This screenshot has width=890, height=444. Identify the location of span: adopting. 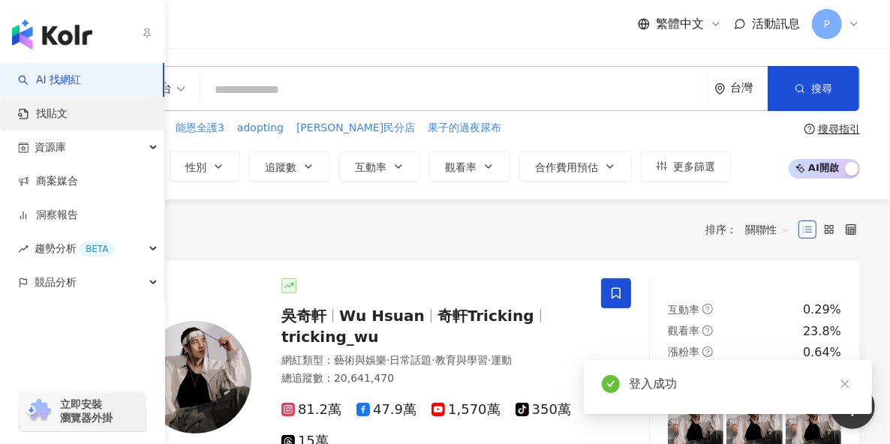
(260, 128).